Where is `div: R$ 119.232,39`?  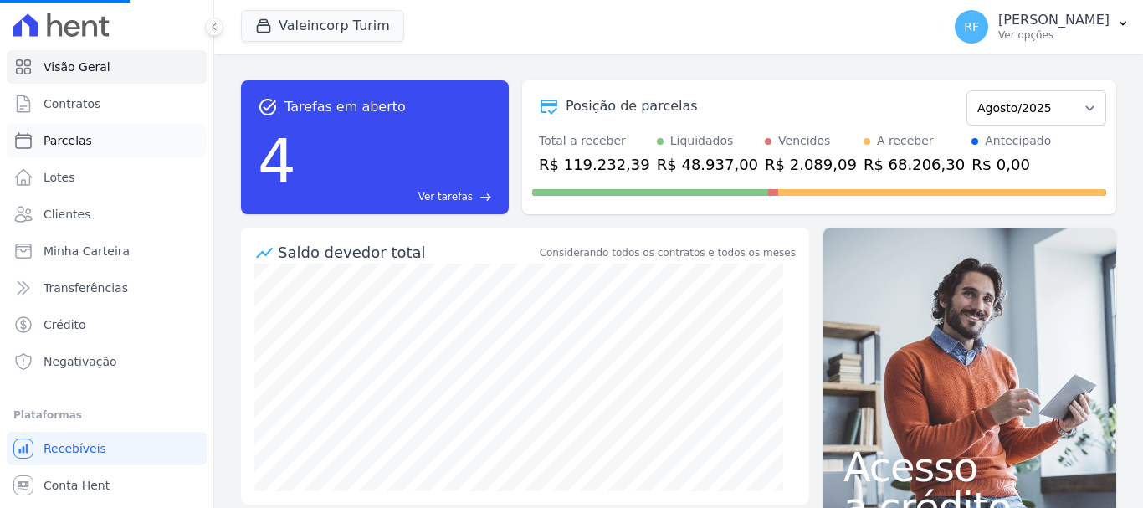
div: R$ 119.232,39 is located at coordinates (594, 164).